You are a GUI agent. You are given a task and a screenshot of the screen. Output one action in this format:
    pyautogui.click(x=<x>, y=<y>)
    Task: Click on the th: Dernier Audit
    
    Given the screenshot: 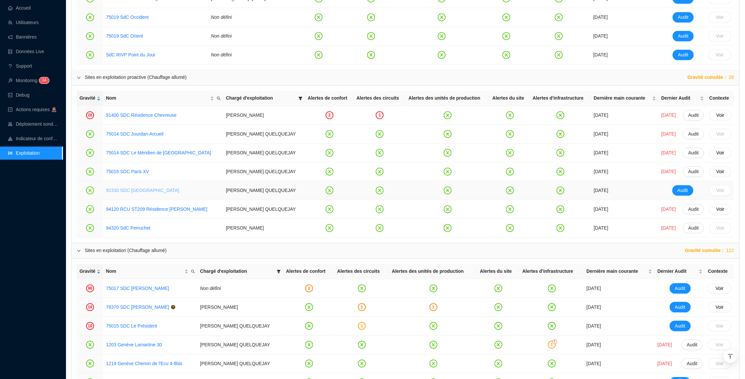 What is the action you would take?
    pyautogui.click(x=683, y=98)
    